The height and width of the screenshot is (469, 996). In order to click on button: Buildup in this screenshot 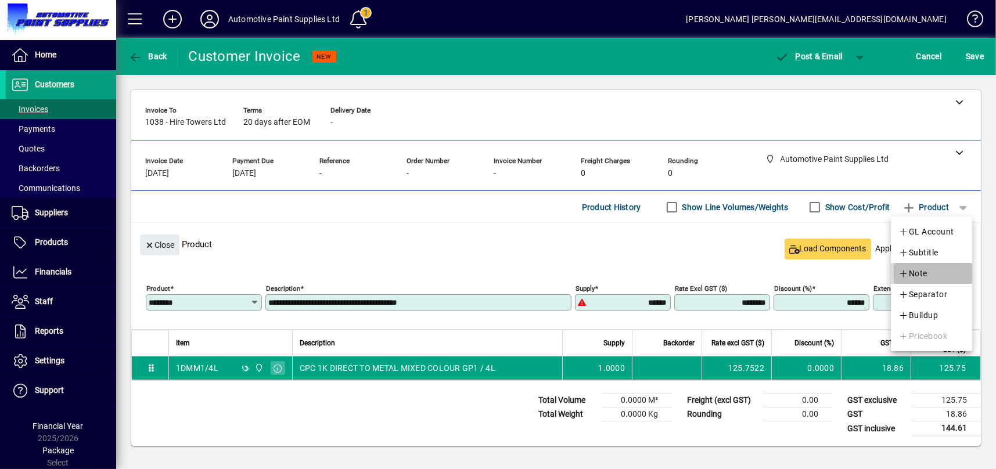, I will do `click(931, 315)`.